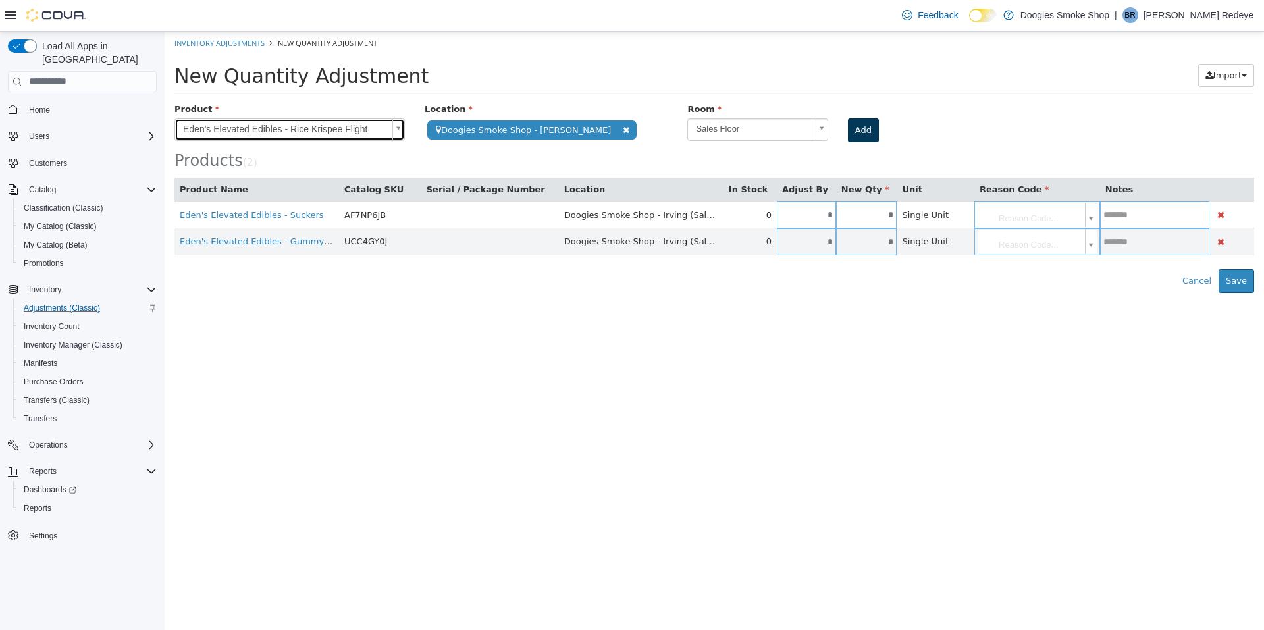 The width and height of the screenshot is (1264, 630). Describe the element at coordinates (592, 98) in the screenshot. I see `a: Sales Floor` at that location.